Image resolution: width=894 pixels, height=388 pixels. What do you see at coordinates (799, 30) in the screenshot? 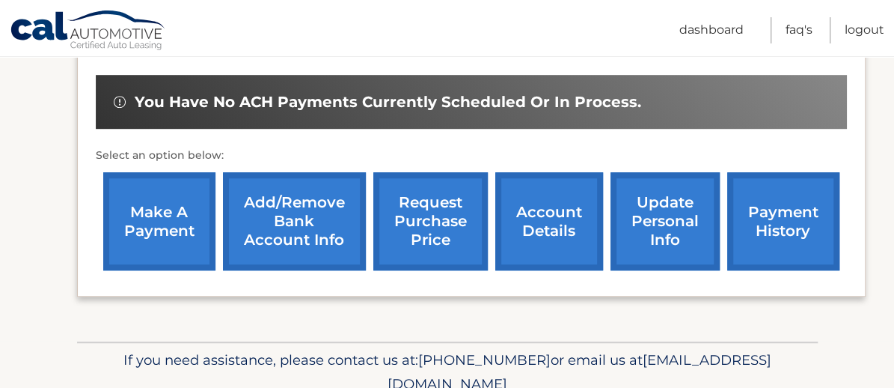
I see `a: FAQ's` at bounding box center [799, 30].